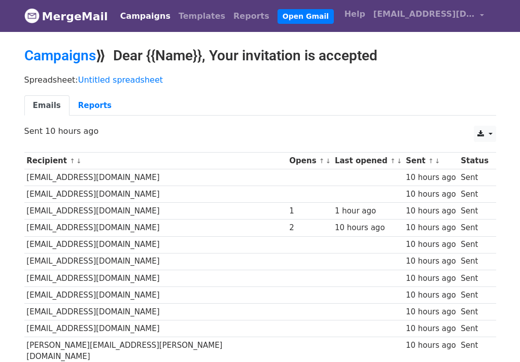  Describe the element at coordinates (260, 56) in the screenshot. I see `h2: ⟫ Dear {{Name}}, Your invitation is accepted` at that location.